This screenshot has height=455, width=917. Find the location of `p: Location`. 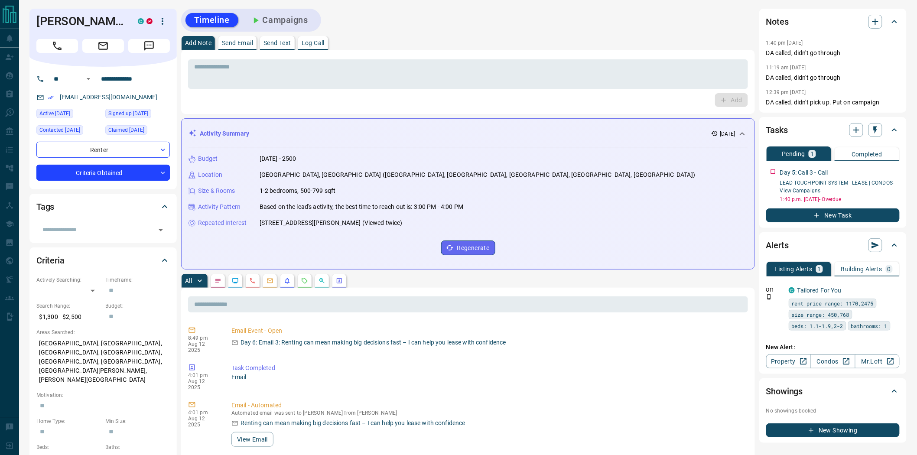

p: Location is located at coordinates (210, 175).